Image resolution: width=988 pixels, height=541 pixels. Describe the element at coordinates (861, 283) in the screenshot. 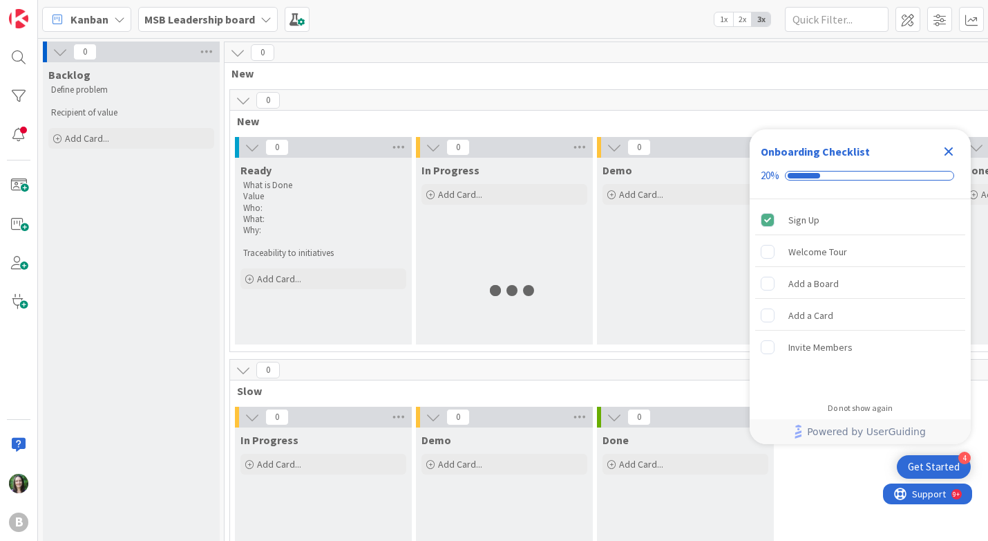

I see `div: Add a Board is incomplete.` at that location.